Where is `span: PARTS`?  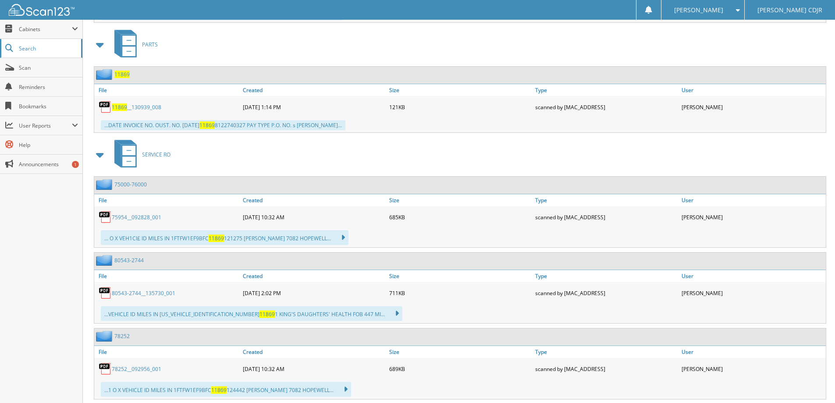
span: PARTS is located at coordinates (150, 44).